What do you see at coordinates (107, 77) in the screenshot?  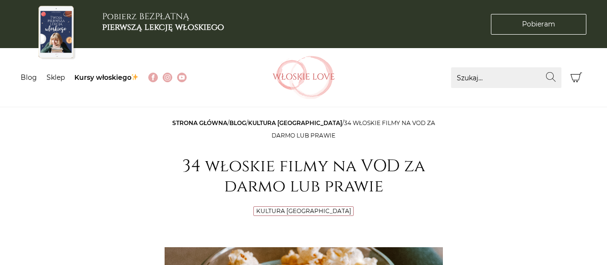 I see `a: Kursy włoskiego` at bounding box center [107, 77].